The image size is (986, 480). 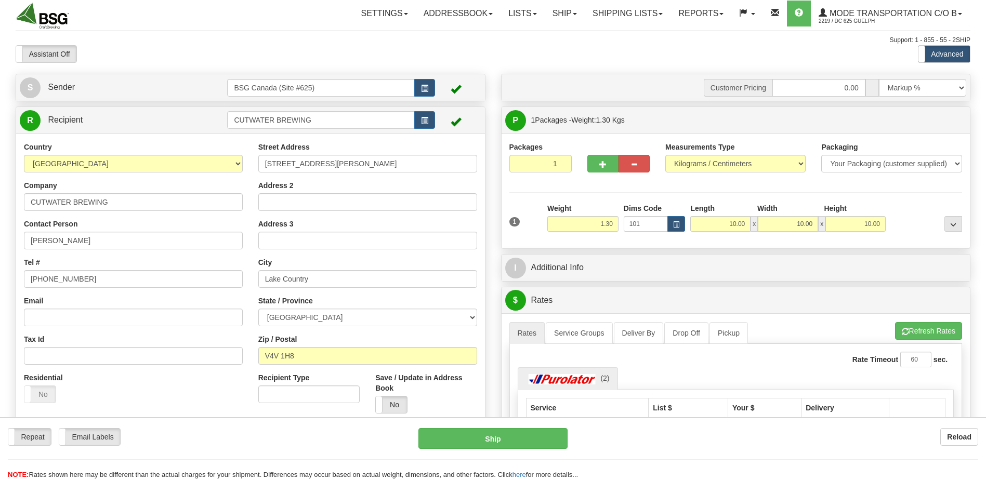 I want to click on label: Residential, so click(x=43, y=378).